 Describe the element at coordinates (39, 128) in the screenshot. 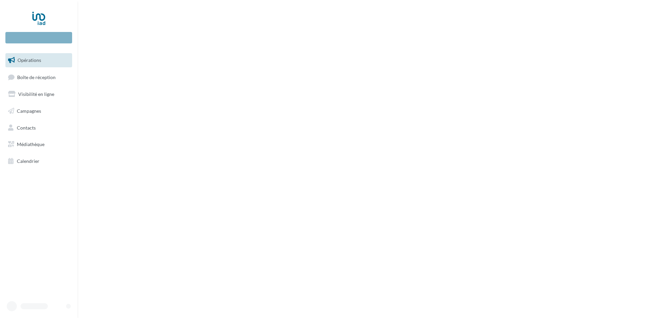

I see `a: Contacts` at that location.